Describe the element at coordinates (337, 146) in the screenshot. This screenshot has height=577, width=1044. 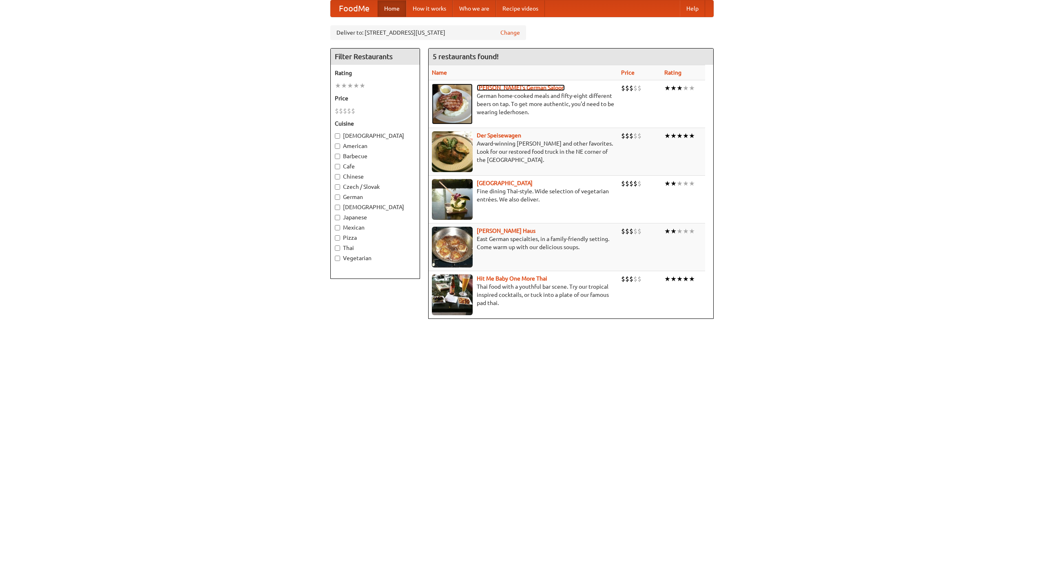
I see `input: American` at that location.